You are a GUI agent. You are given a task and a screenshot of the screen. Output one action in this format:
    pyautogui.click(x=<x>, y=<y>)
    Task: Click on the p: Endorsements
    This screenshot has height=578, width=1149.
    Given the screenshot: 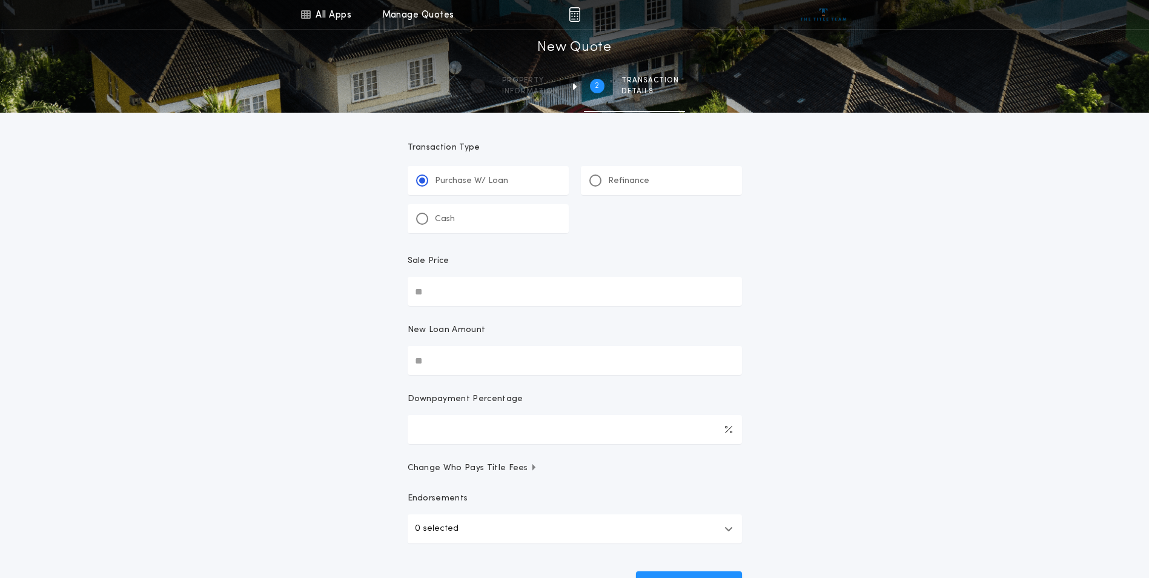 What is the action you would take?
    pyautogui.click(x=575, y=498)
    